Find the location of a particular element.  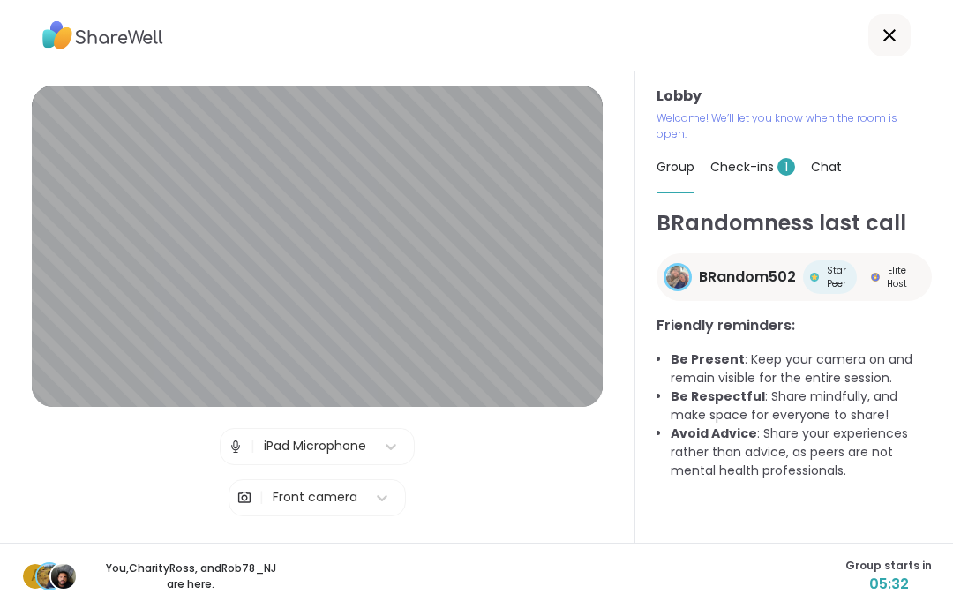

span: Elite Host is located at coordinates (897, 277).